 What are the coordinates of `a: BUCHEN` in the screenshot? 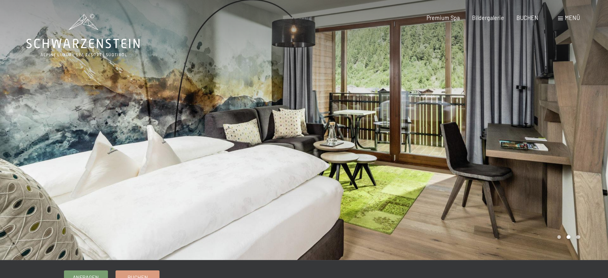 It's located at (528, 18).